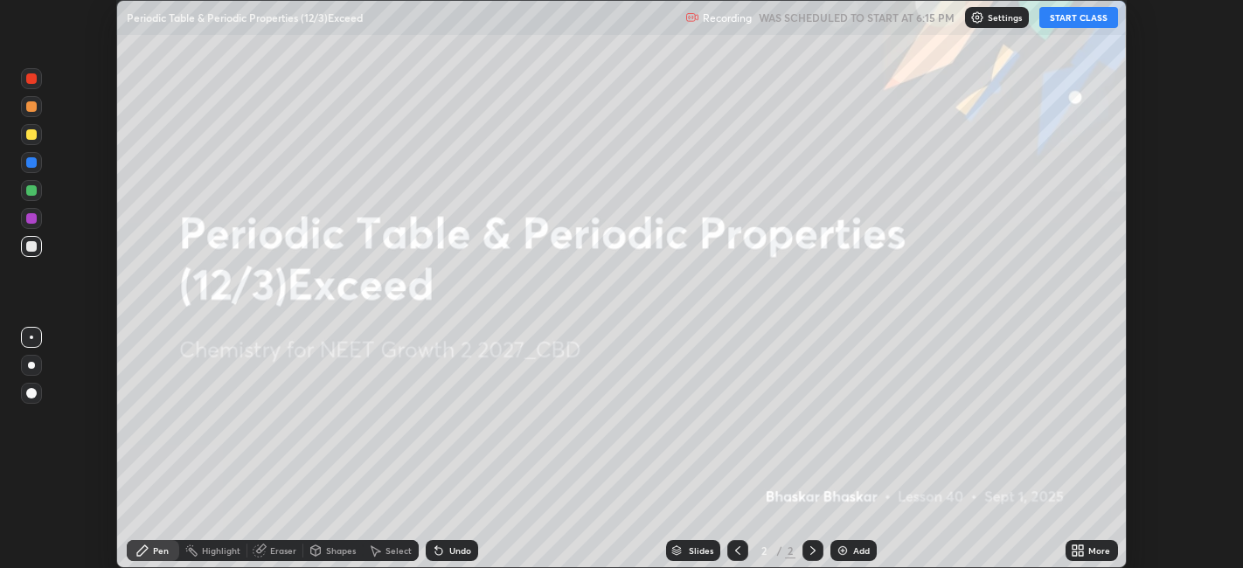 This screenshot has height=568, width=1243. What do you see at coordinates (861, 551) in the screenshot?
I see `div: Add` at bounding box center [861, 551].